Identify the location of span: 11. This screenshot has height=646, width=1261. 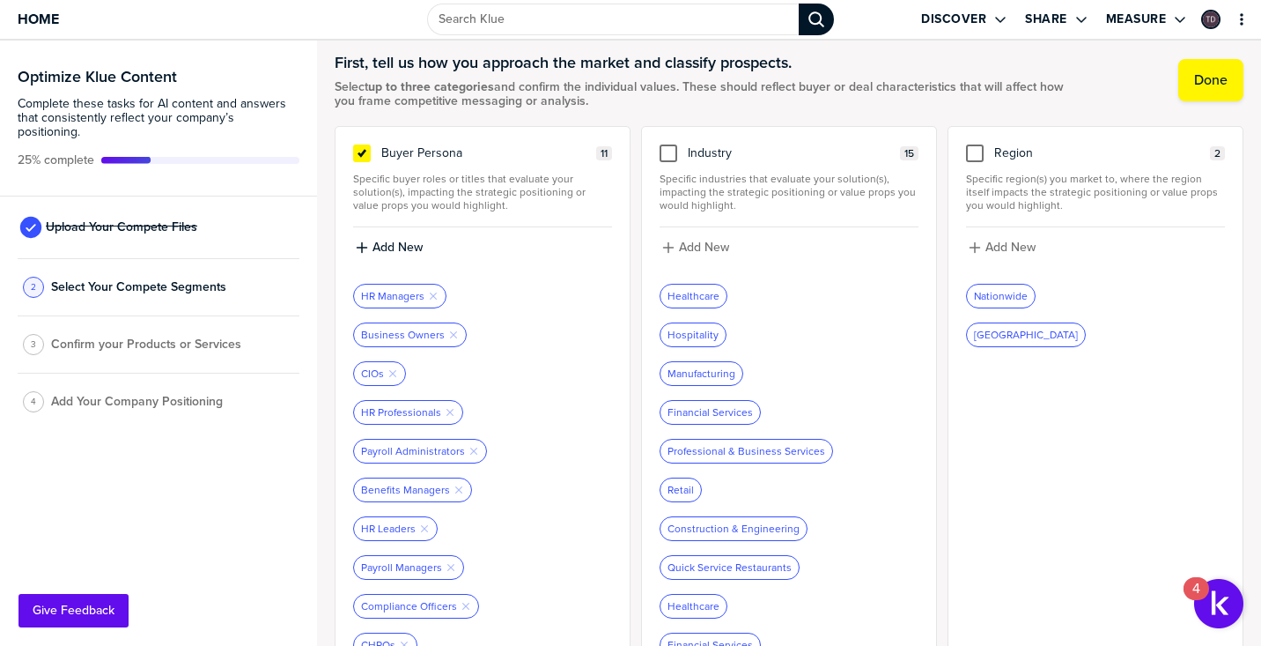
(604, 153).